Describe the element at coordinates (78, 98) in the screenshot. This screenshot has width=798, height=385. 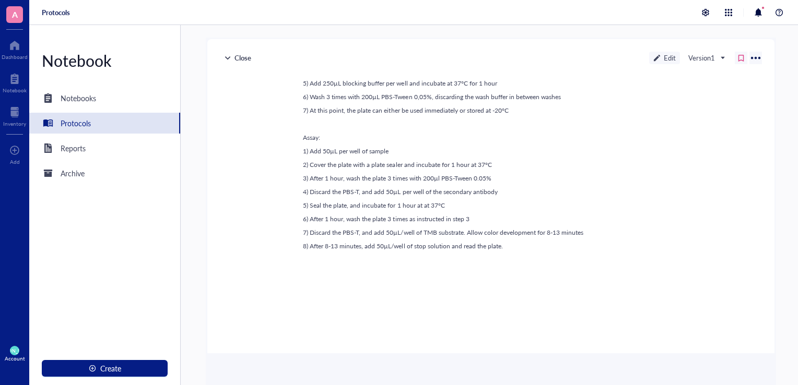
I see `div: Notebooks` at that location.